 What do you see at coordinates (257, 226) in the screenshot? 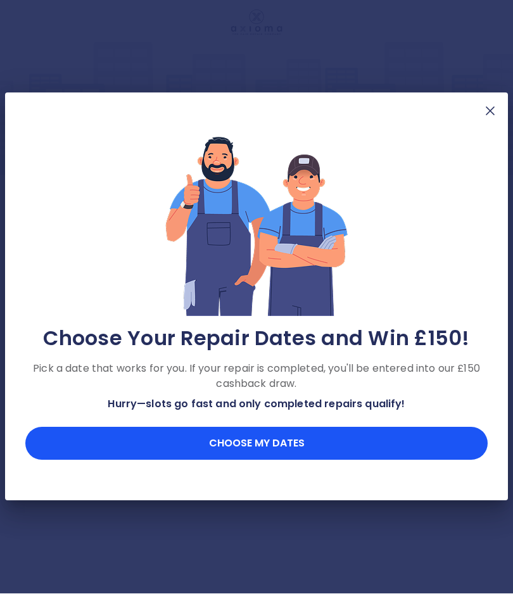
I see `img: Lottery` at bounding box center [257, 226].